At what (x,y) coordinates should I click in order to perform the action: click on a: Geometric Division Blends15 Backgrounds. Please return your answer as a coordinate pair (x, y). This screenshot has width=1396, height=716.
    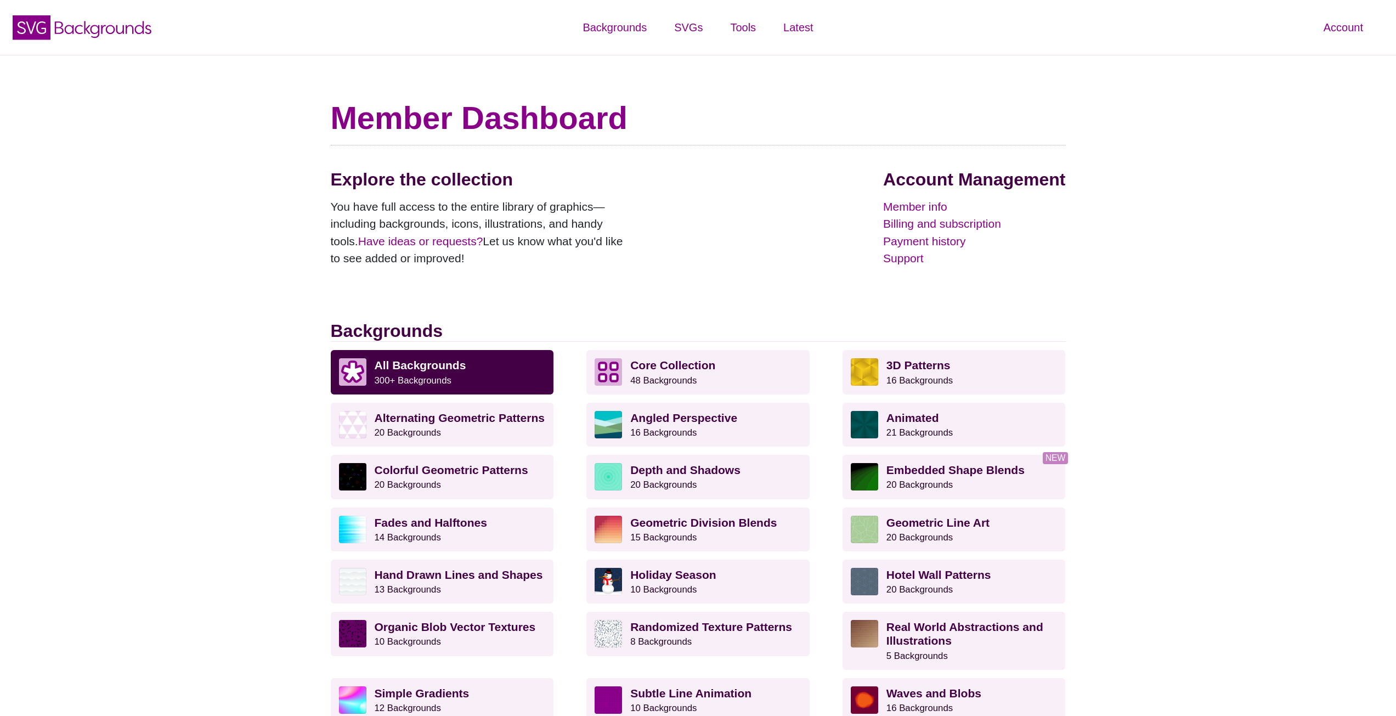
    Looking at the image, I should click on (698, 529).